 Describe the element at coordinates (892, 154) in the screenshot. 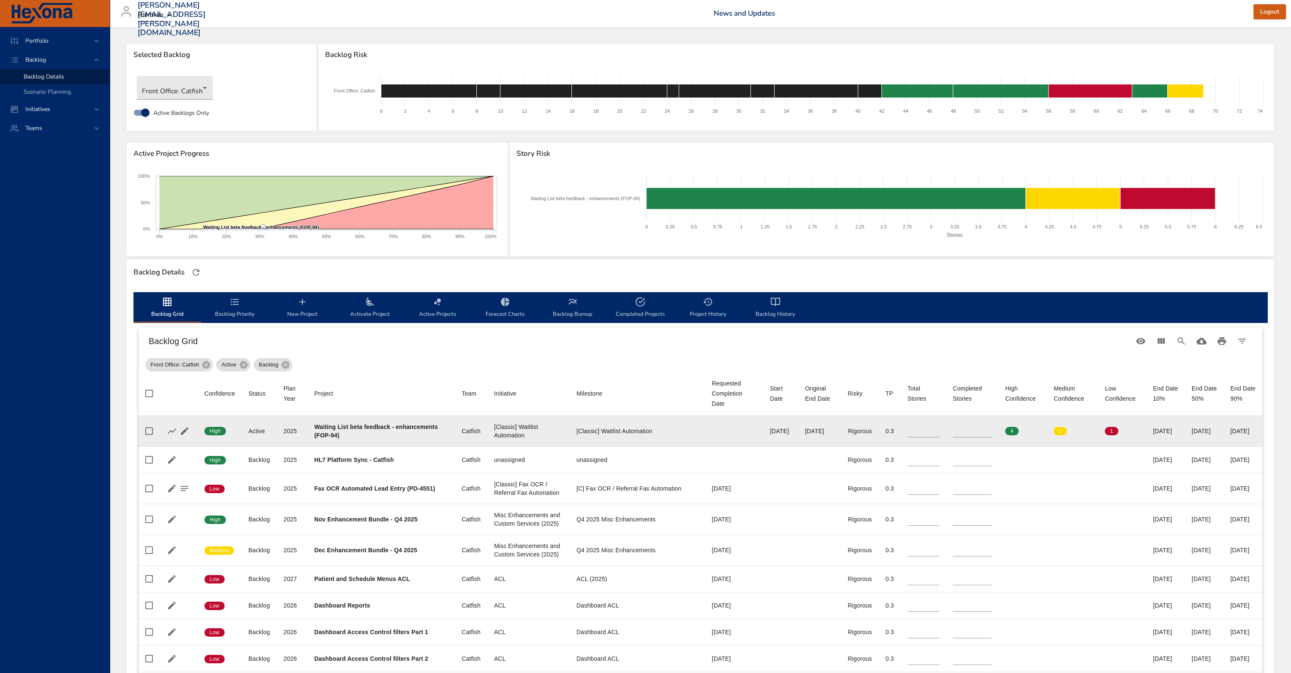

I see `span: Story Risk` at that location.